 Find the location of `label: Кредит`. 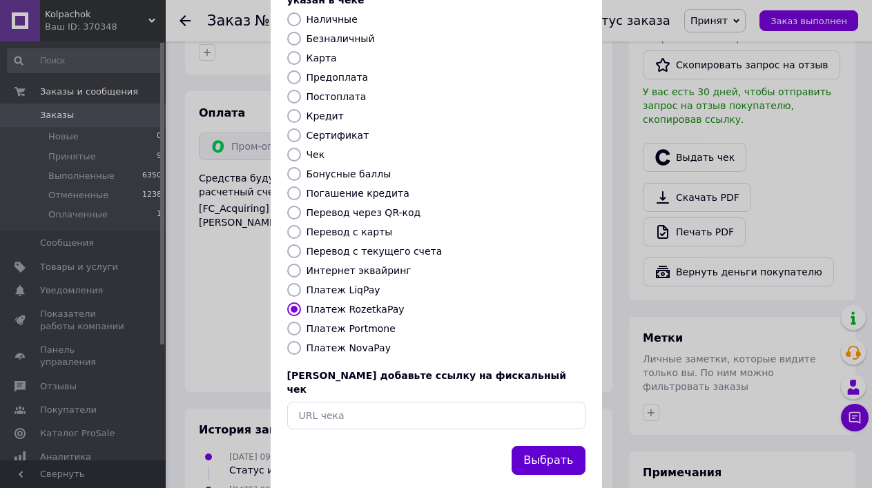

label: Кредит is located at coordinates (325, 116).